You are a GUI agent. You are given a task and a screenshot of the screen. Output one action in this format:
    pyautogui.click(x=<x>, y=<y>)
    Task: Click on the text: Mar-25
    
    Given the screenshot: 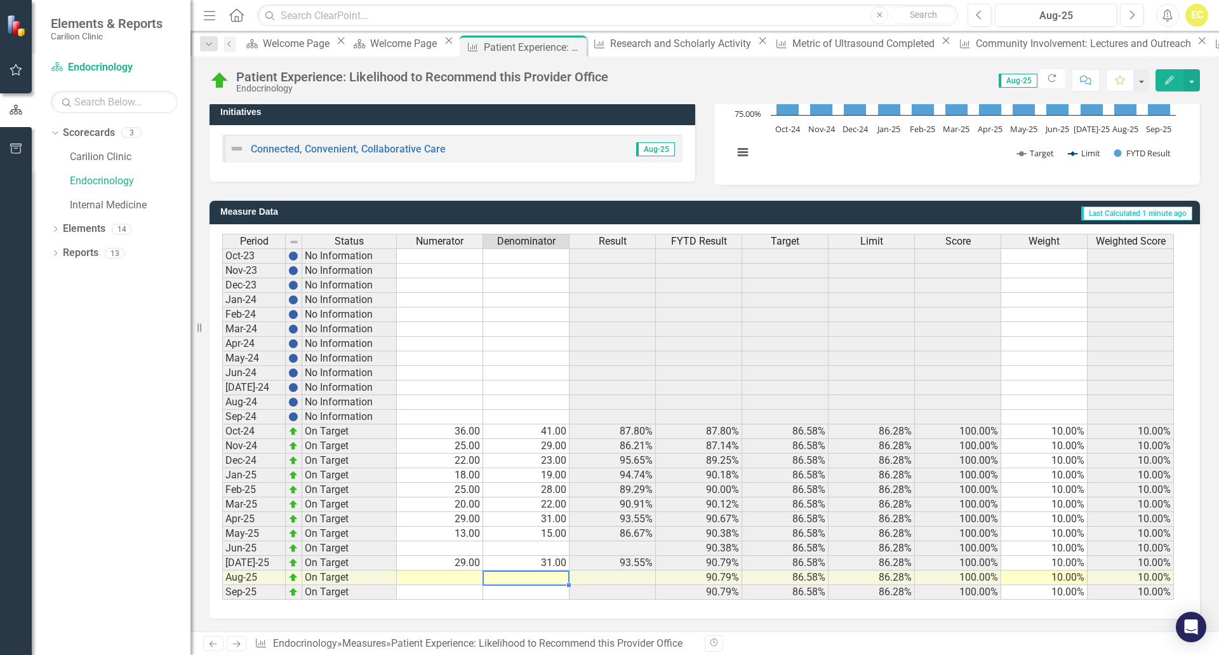 What is the action you would take?
    pyautogui.click(x=956, y=129)
    